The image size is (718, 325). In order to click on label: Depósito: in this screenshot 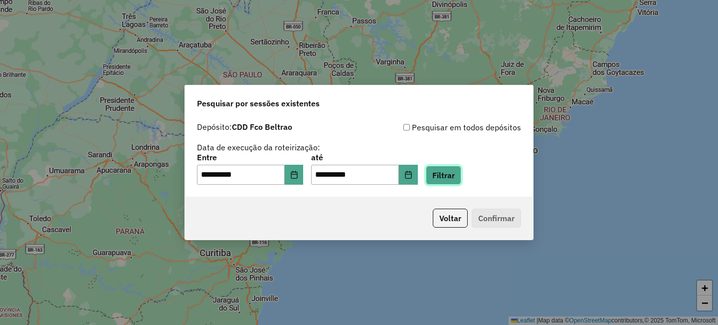, I will do `click(244, 127)`.